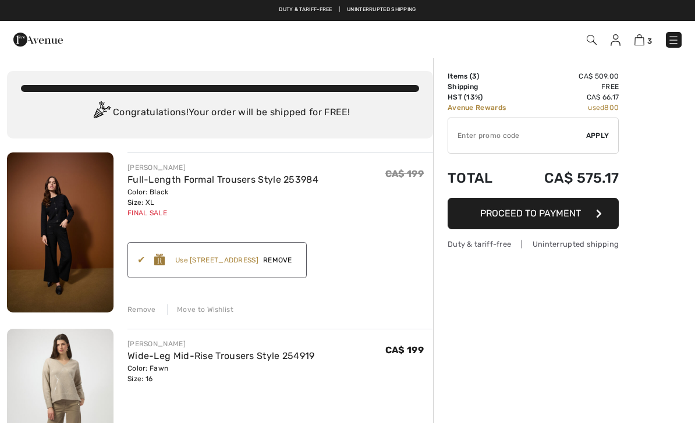  I want to click on span: Apply, so click(598, 136).